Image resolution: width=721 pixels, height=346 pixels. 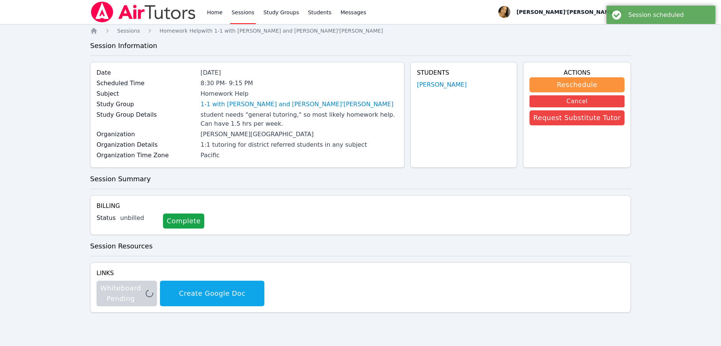 What do you see at coordinates (360, 246) in the screenshot?
I see `h3: Session Resources` at bounding box center [360, 246].